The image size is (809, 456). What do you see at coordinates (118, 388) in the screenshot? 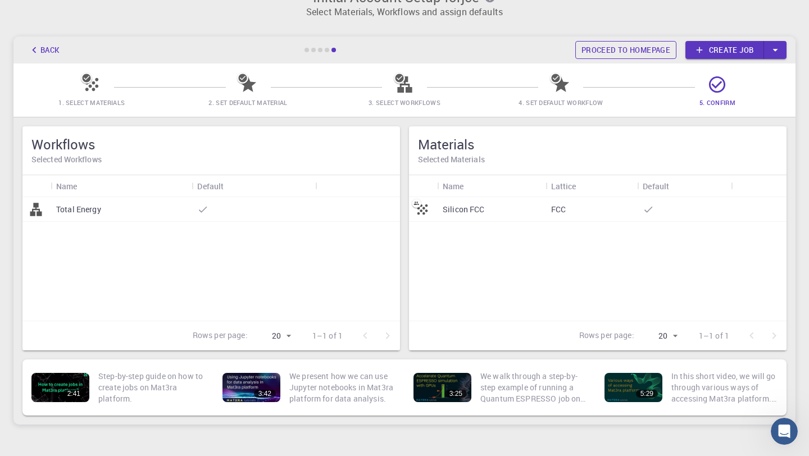
I see `a: 2:41Step-by-step guide on how to create jobs on Mat3ra platform.` at bounding box center [118, 388].